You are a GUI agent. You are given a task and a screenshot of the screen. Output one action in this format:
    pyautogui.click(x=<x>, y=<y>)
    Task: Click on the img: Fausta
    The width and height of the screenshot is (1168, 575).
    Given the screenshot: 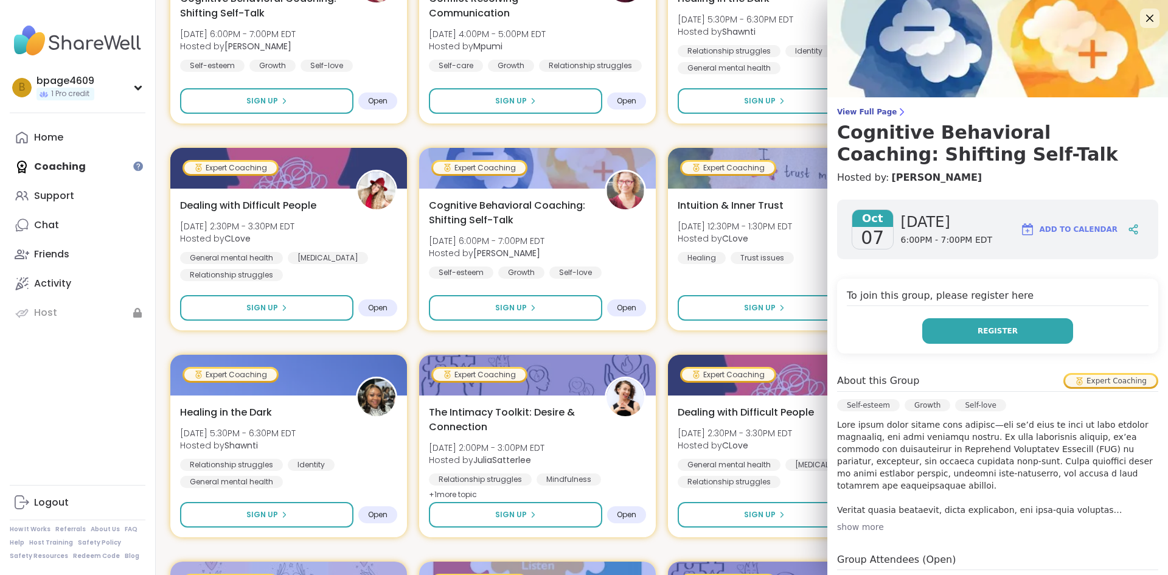 What is the action you would take?
    pyautogui.click(x=626, y=190)
    